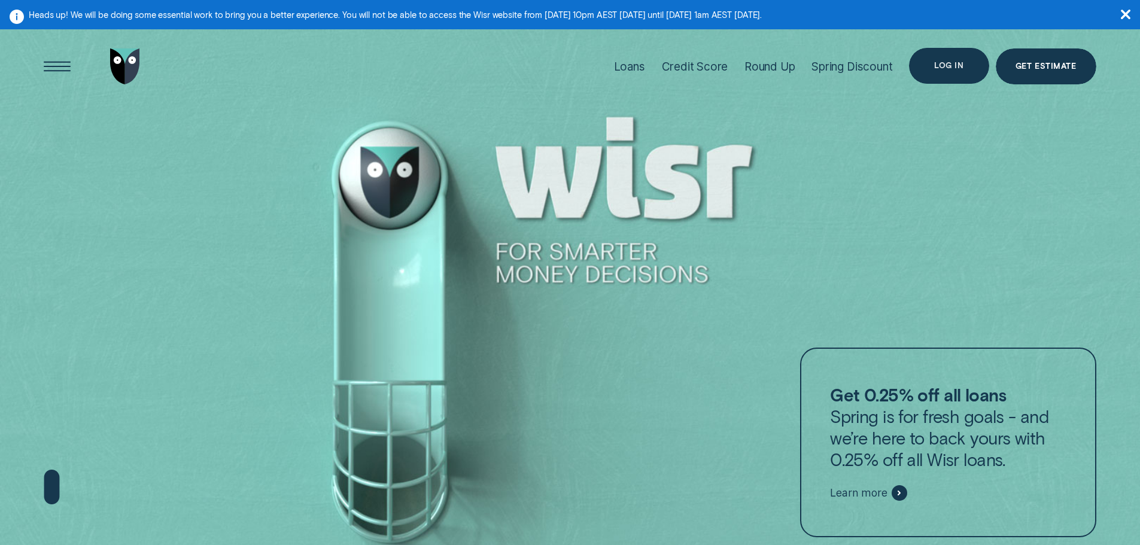 The image size is (1140, 545). Describe the element at coordinates (948, 427) in the screenshot. I see `p: Spring is for fresh goals - and we’re here to back yours with 0.25% off all Wisr loans.` at that location.